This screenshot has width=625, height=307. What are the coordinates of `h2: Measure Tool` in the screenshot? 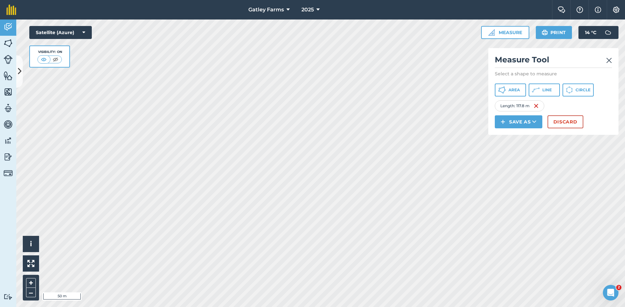 It's located at (553, 61).